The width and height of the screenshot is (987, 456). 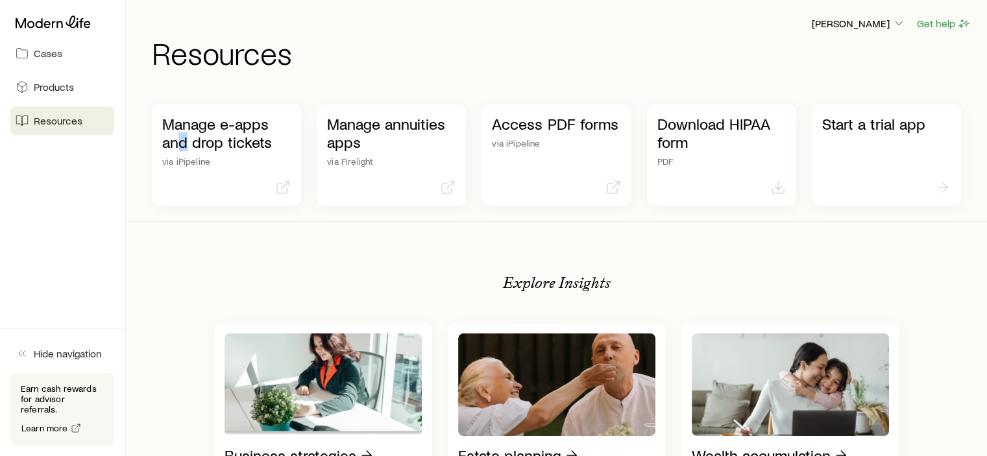 I want to click on p: via Firelight, so click(x=391, y=162).